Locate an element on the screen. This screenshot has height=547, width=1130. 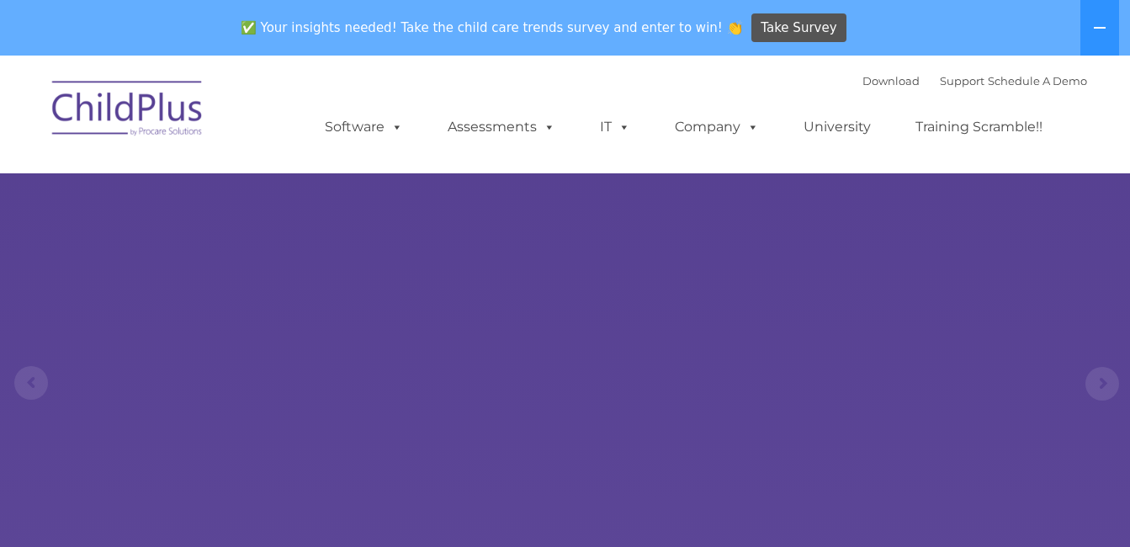
a: Support is located at coordinates (961, 81).